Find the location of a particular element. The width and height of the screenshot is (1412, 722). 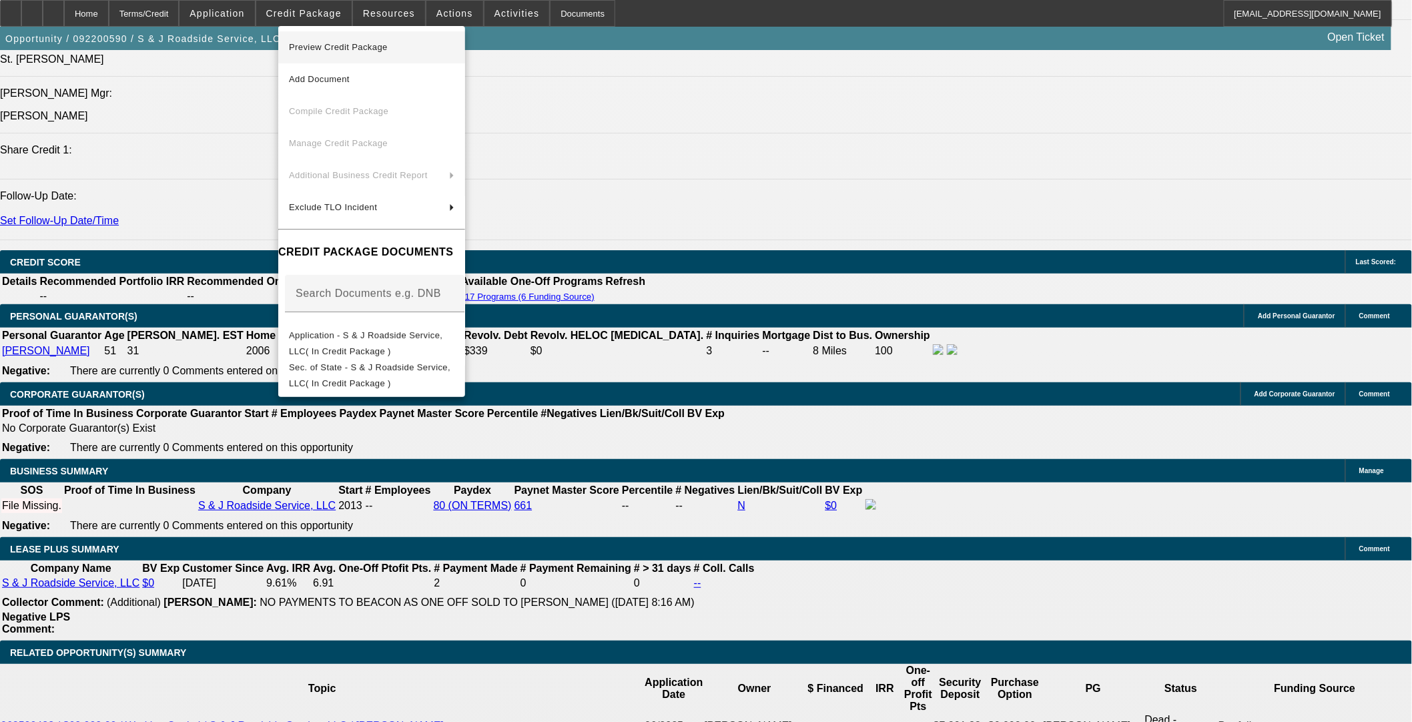

h4: CREDIT PACKAGE DOCUMENTS is located at coordinates (372, 252).